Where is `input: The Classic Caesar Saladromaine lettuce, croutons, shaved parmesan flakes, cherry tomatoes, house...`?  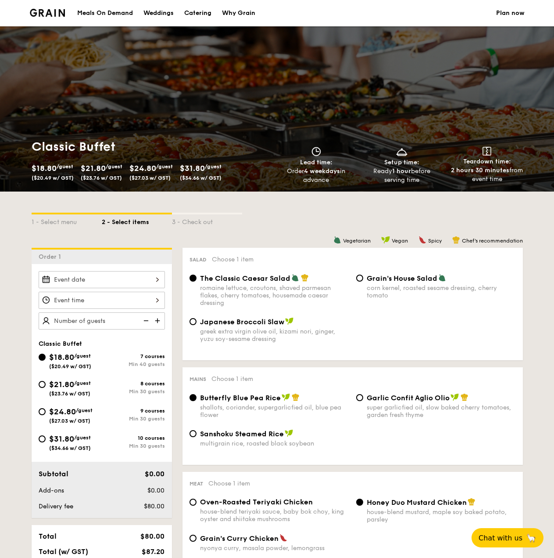 input: The Classic Caesar Saladromaine lettuce, croutons, shaved parmesan flakes, cherry tomatoes, house... is located at coordinates (193, 278).